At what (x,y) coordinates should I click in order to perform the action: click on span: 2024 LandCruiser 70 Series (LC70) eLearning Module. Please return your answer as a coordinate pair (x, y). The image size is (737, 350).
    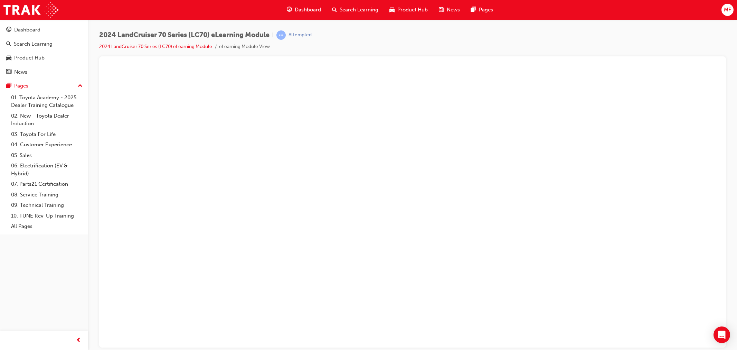
    Looking at the image, I should click on (184, 35).